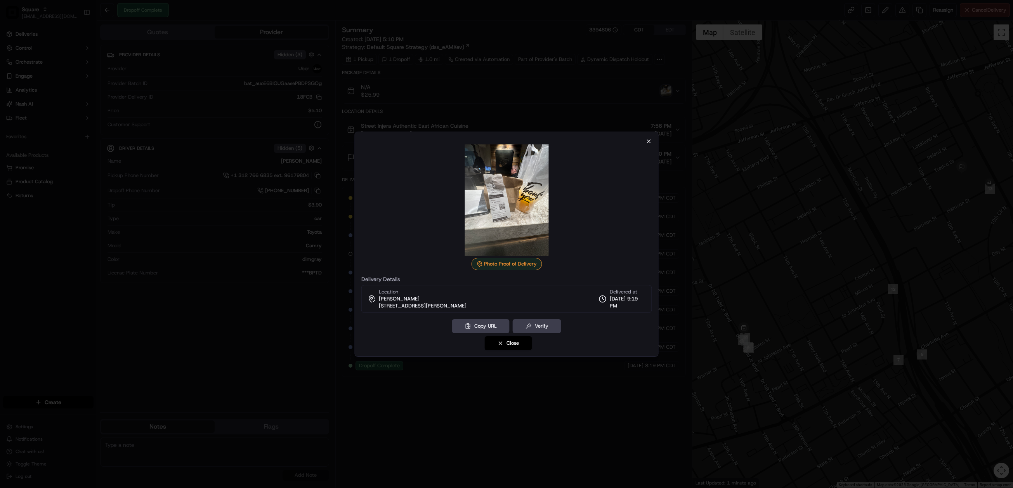 Image resolution: width=1013 pixels, height=488 pixels. I want to click on span: Delivered at, so click(627, 292).